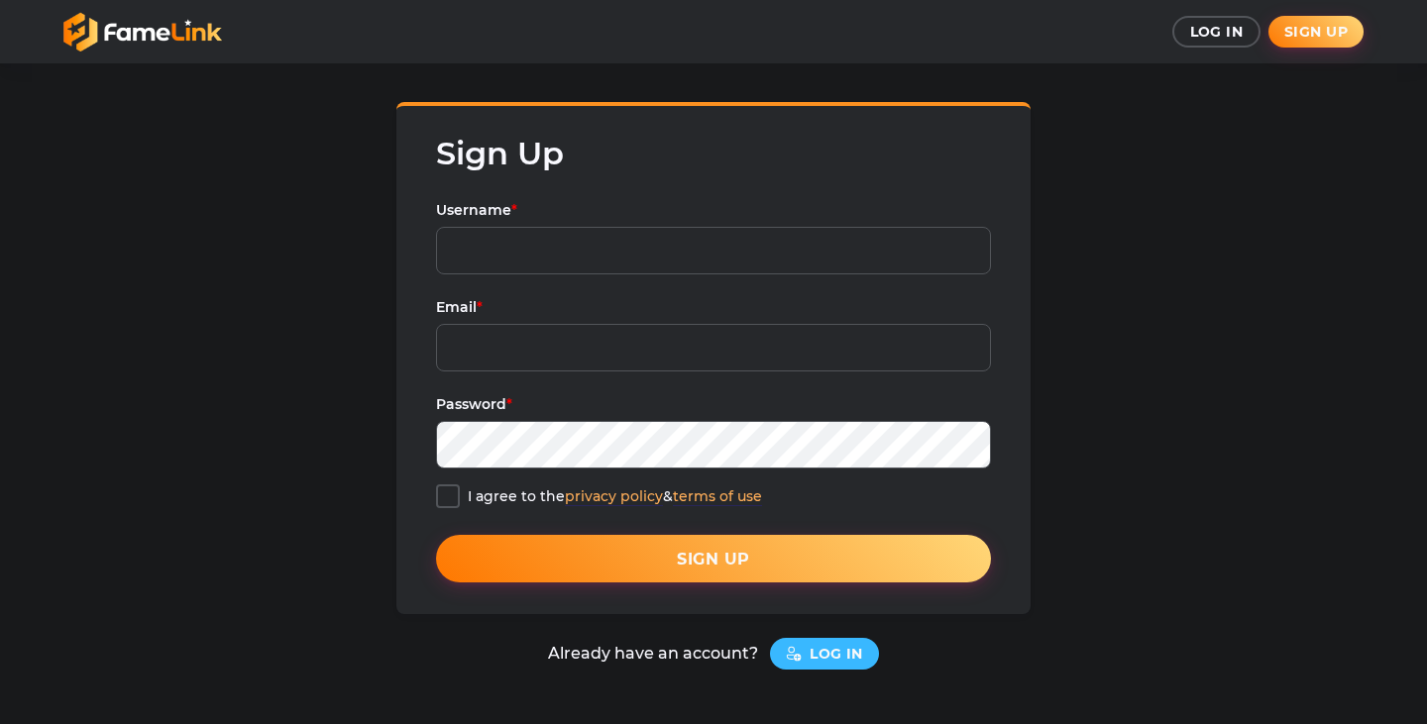 Image resolution: width=1427 pixels, height=724 pixels. What do you see at coordinates (714, 210) in the screenshot?
I see `div: Username` at bounding box center [714, 210].